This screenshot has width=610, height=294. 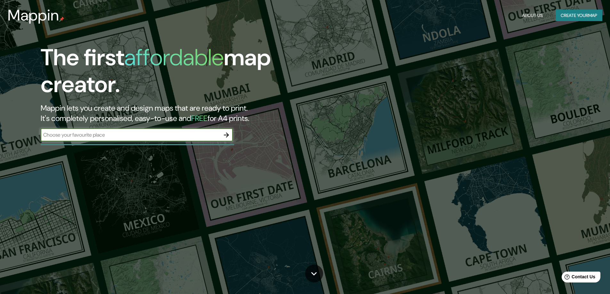 What do you see at coordinates (193, 113) in the screenshot?
I see `h2: Mappin lets you create and design maps that are ready to print. It's completely personalised, eas...` at bounding box center [193, 113].